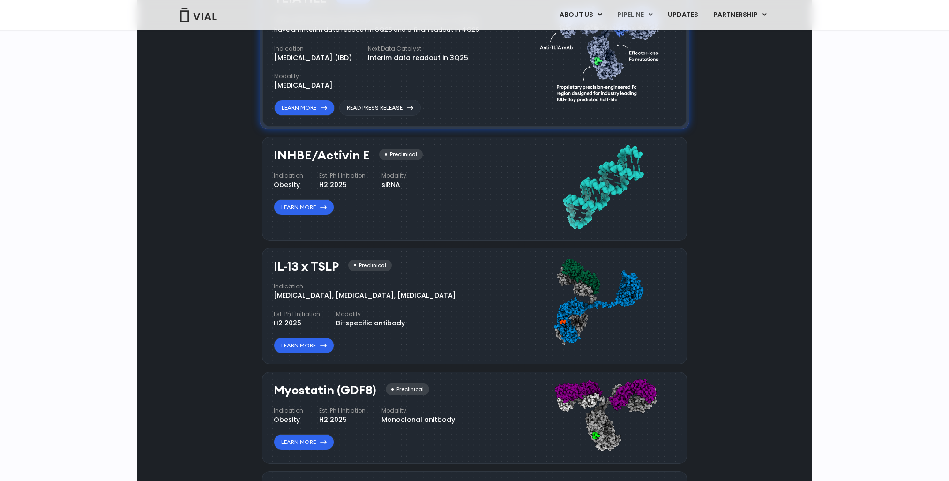  What do you see at coordinates (306, 266) in the screenshot?
I see `h3: IL-13 x TSLP` at bounding box center [306, 266].